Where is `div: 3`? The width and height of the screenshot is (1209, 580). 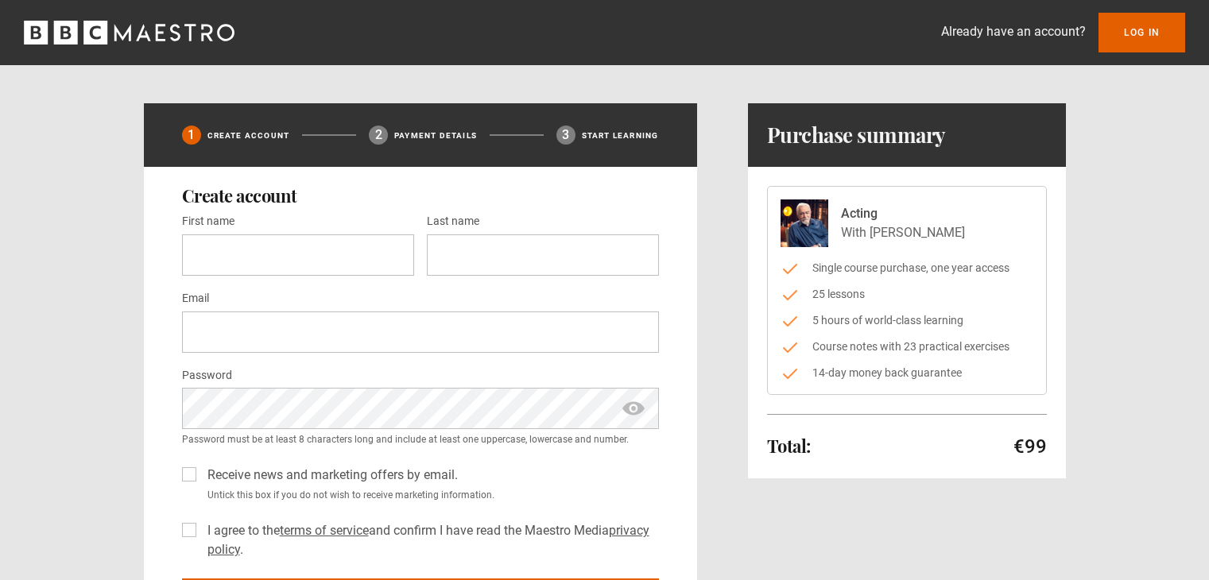
div: 3 is located at coordinates (566, 135).